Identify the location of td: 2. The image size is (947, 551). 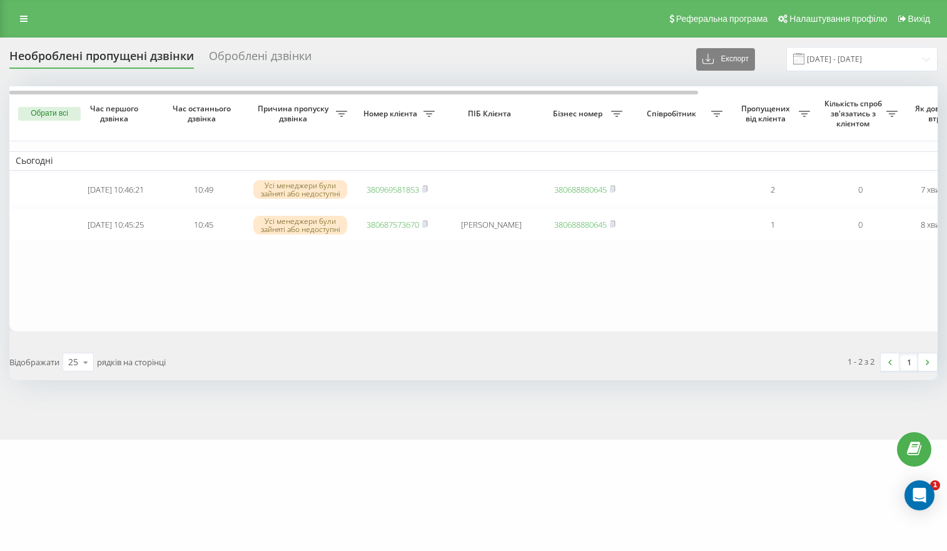
(772, 189).